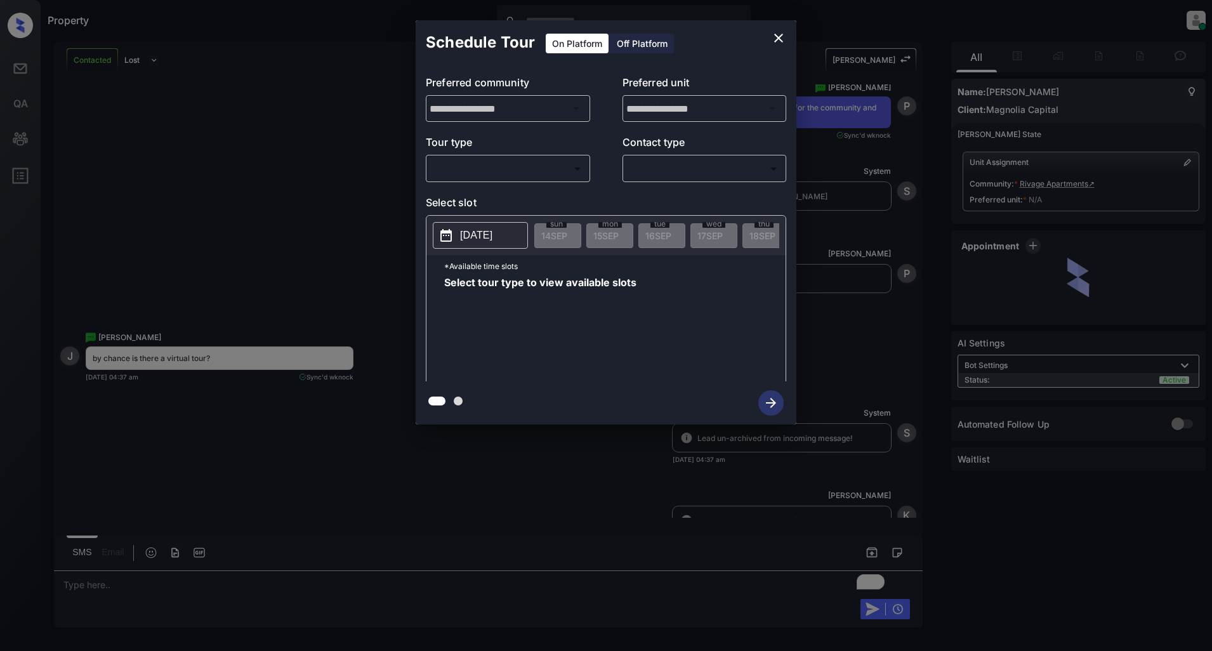  What do you see at coordinates (704, 145) in the screenshot?
I see `p: Contact type` at bounding box center [704, 145].